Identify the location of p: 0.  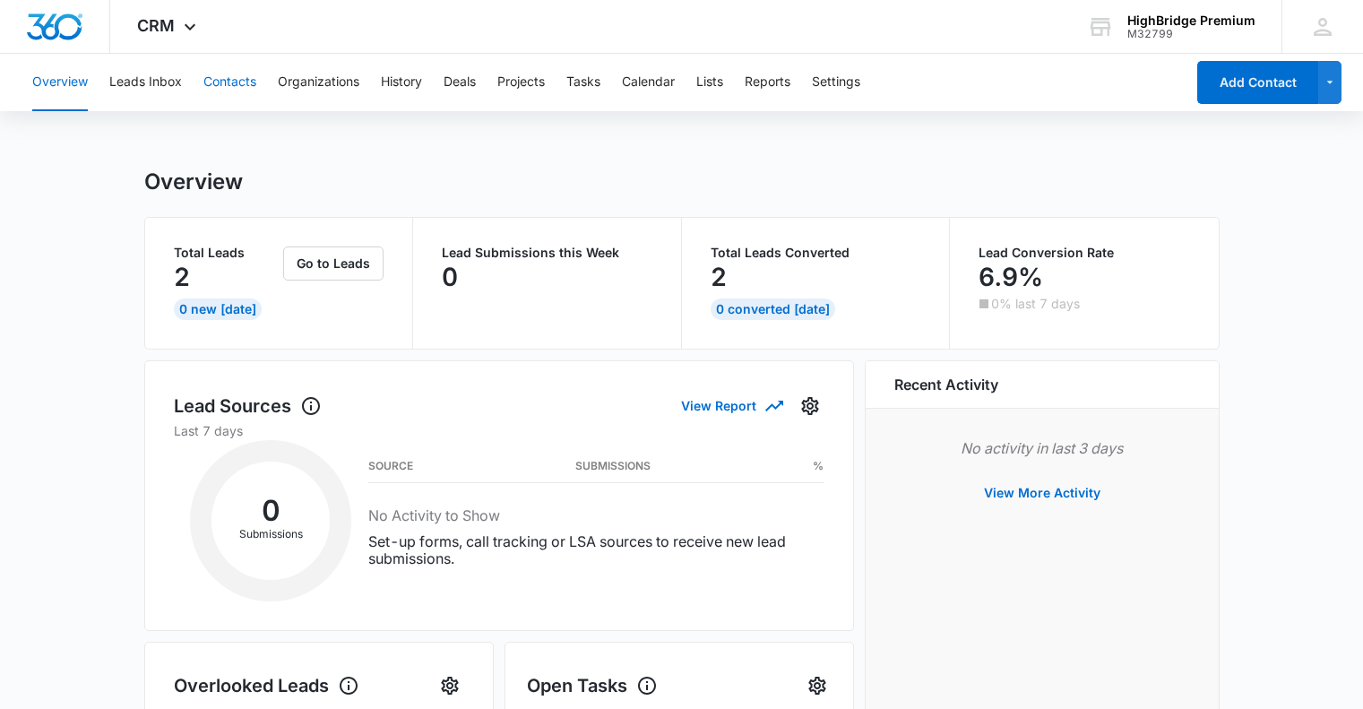
(450, 277).